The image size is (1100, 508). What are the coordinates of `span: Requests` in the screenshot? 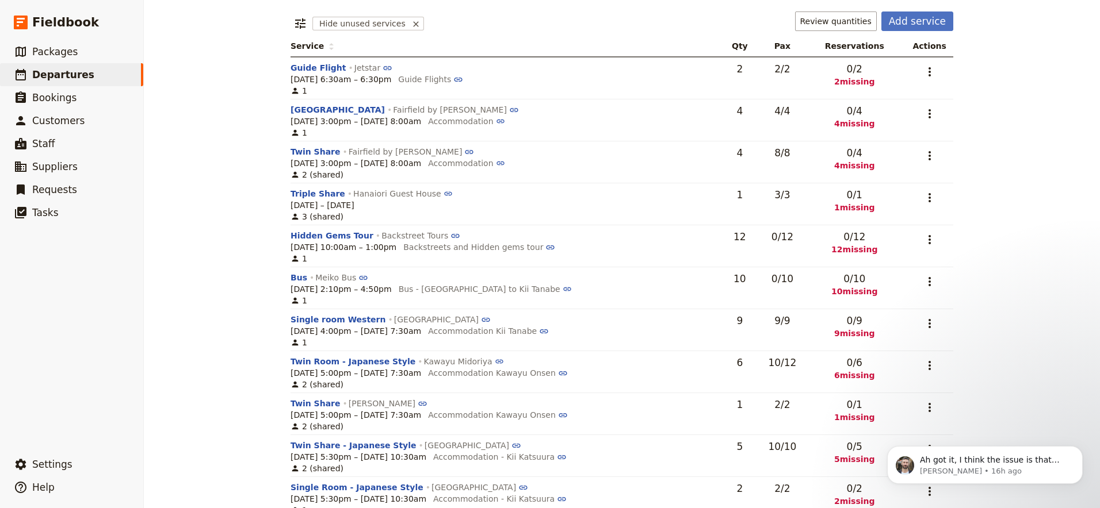 It's located at (55, 190).